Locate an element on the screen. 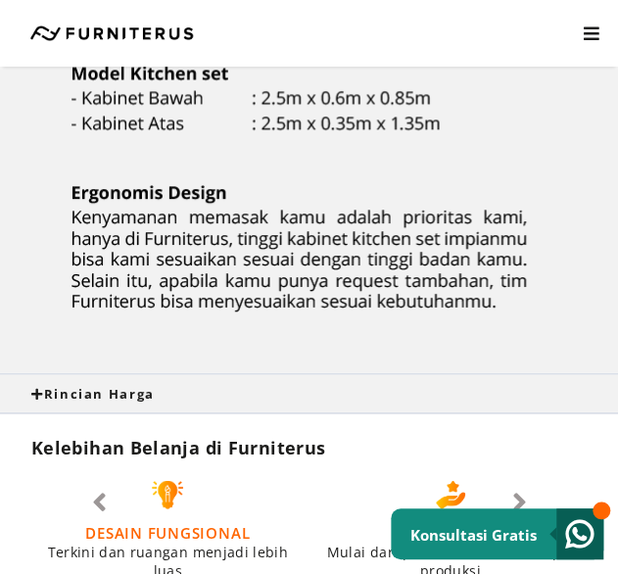 The image size is (618, 574). img: berkualitas.png is located at coordinates (451, 495).